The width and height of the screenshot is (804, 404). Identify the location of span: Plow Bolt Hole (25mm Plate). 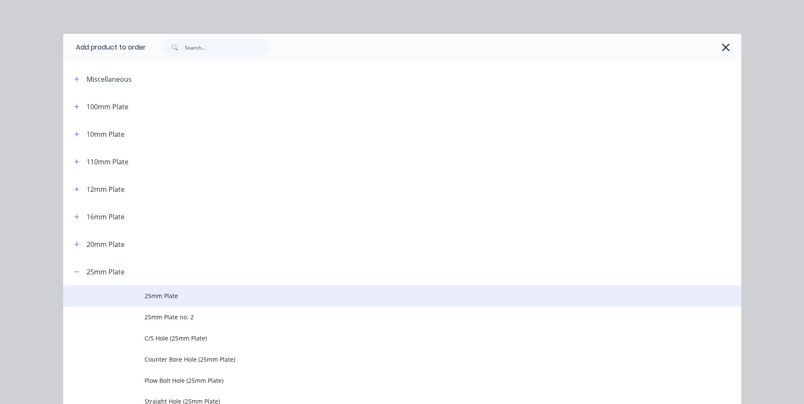
(383, 380).